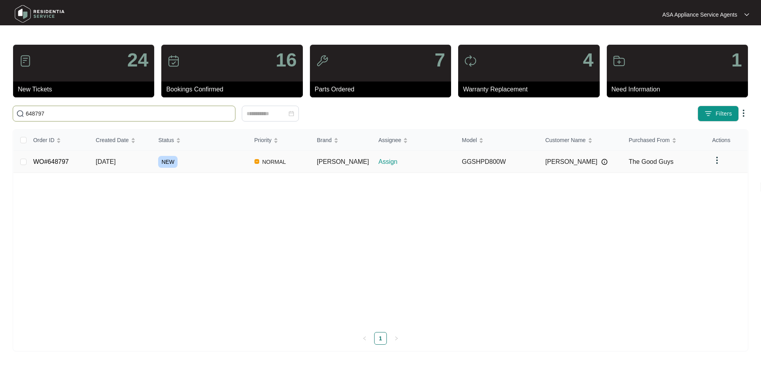  What do you see at coordinates (20, 114) in the screenshot?
I see `img: search-icon` at bounding box center [20, 114].